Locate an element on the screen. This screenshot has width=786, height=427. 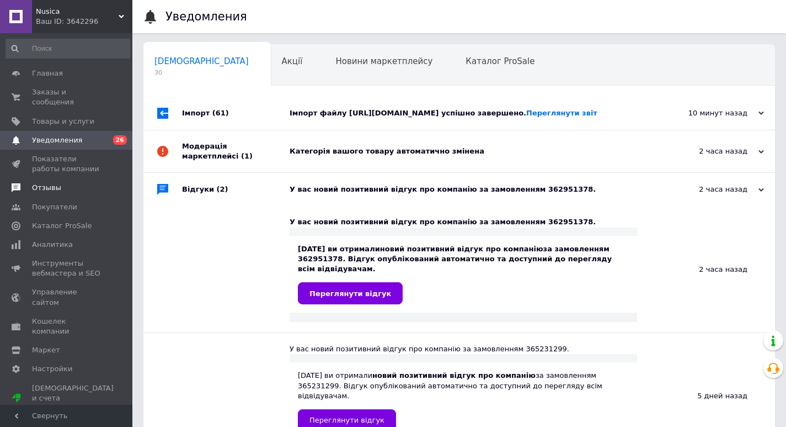
div: Імпорт is located at coordinates (236, 113).